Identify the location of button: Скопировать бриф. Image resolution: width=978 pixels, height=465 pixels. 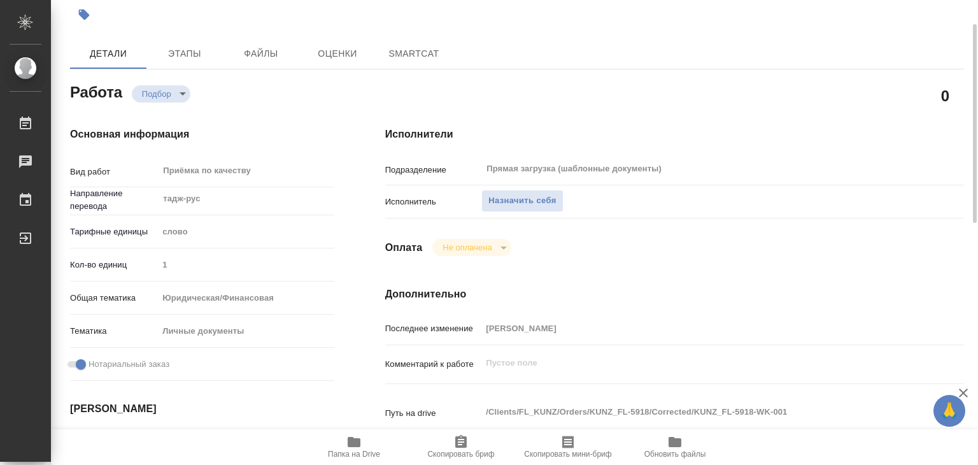
(461, 447).